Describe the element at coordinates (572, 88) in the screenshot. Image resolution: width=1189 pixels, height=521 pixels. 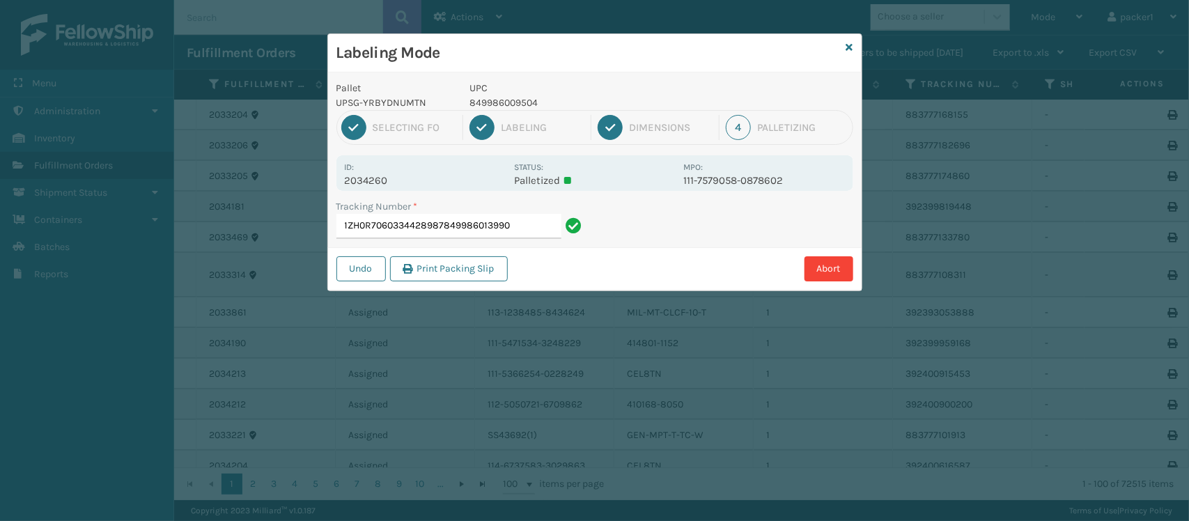
I see `p: UPC` at that location.